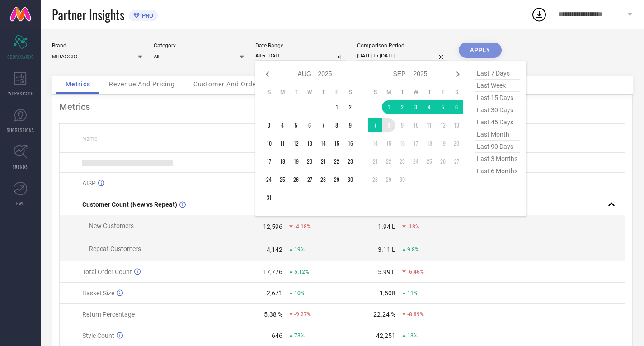 The height and width of the screenshot is (346, 644). Describe the element at coordinates (497, 159) in the screenshot. I see `span: last 3 months` at that location.